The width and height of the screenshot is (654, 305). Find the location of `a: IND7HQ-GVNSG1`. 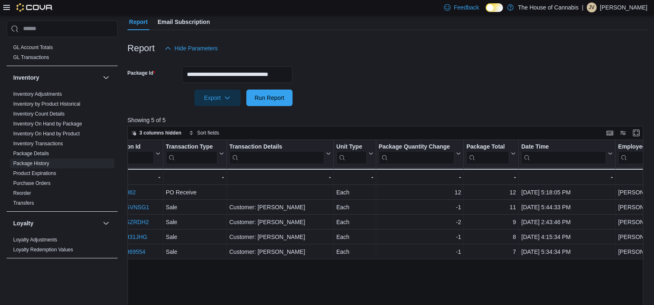

a: IND7HQ-GVNSG1 is located at coordinates (126, 207).